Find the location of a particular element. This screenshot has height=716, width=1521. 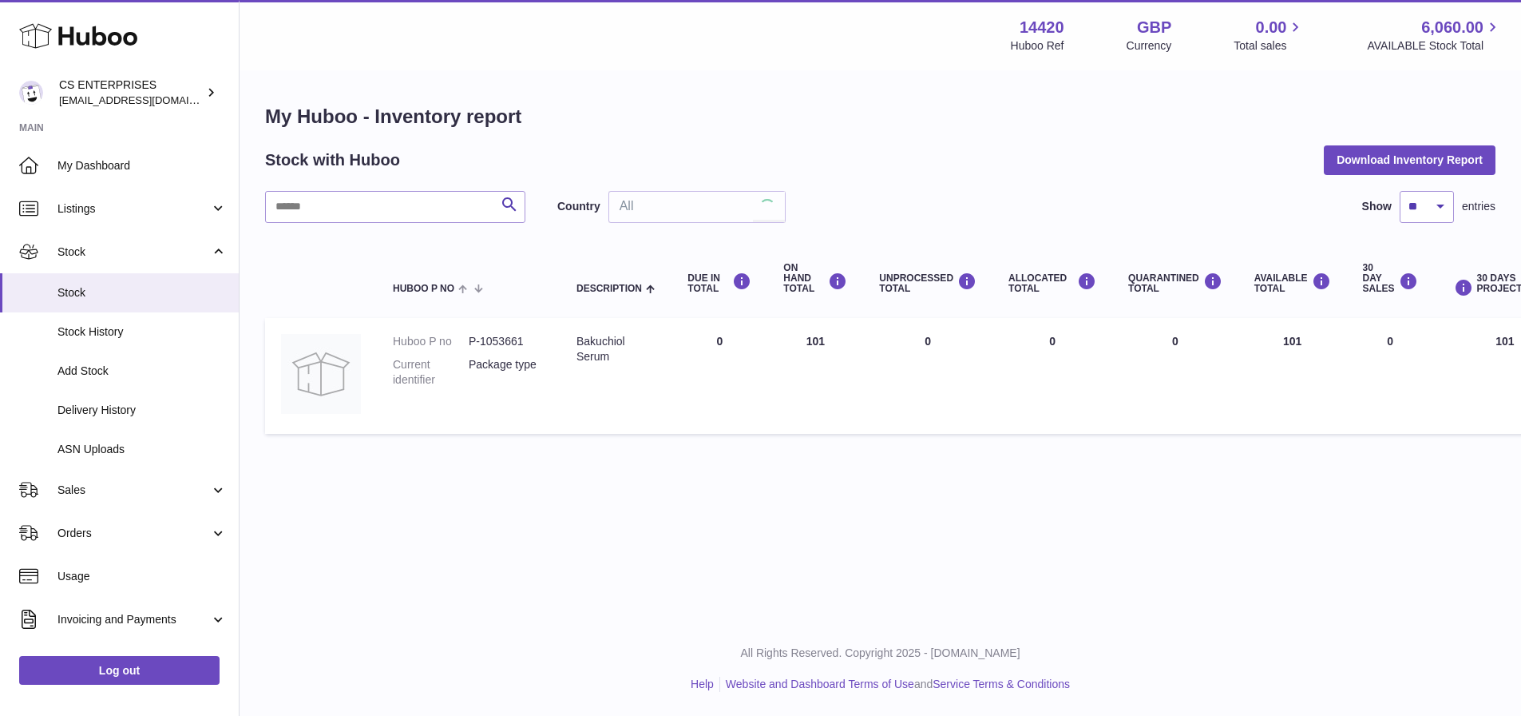

label: Show is located at coordinates (1377, 206).